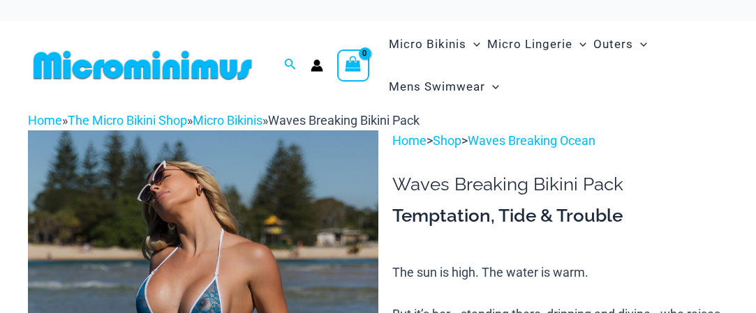  Describe the element at coordinates (228, 120) in the screenshot. I see `a: Micro Bikinis` at that location.